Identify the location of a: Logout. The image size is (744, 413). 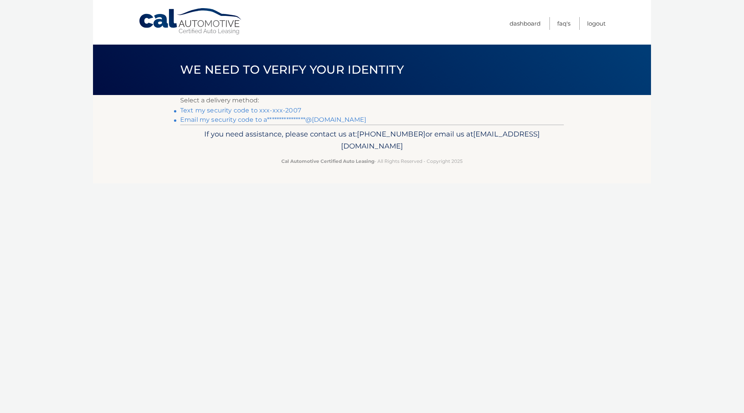
(596, 23).